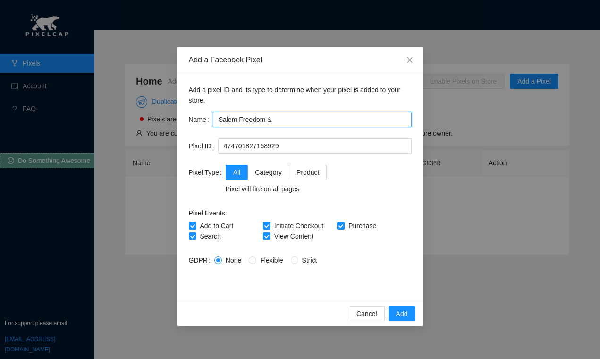 The image size is (600, 359). I want to click on input: Name the pixel whatever you want, so click(312, 119).